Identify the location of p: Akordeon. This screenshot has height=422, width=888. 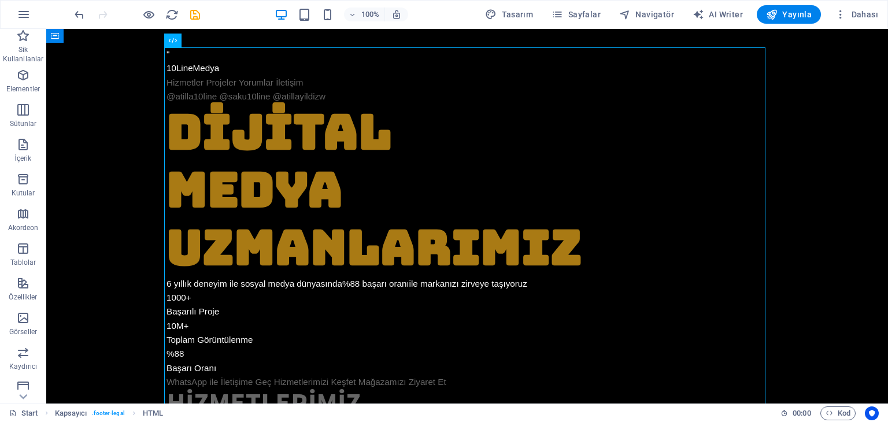
(23, 228).